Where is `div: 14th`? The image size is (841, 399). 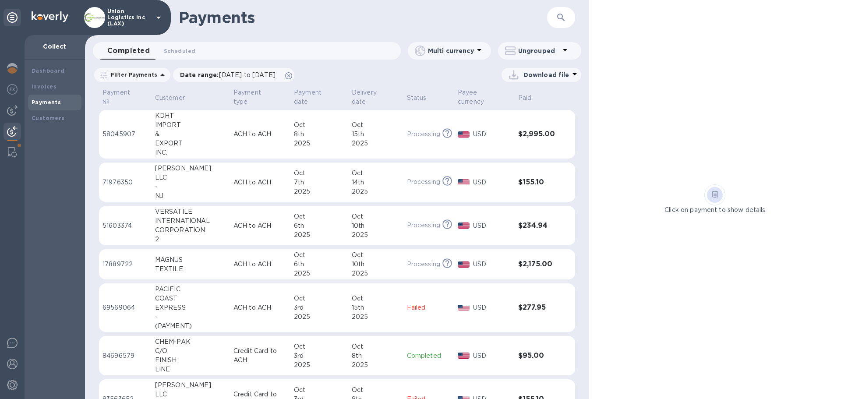 div: 14th is located at coordinates (376, 182).